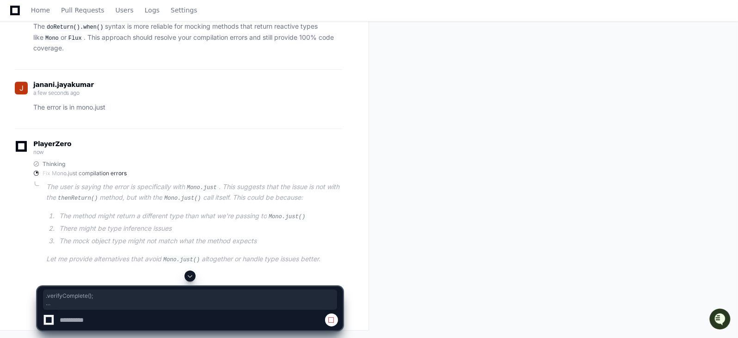  What do you see at coordinates (199, 228) in the screenshot?
I see `li: There might be type inference issues` at bounding box center [199, 228].